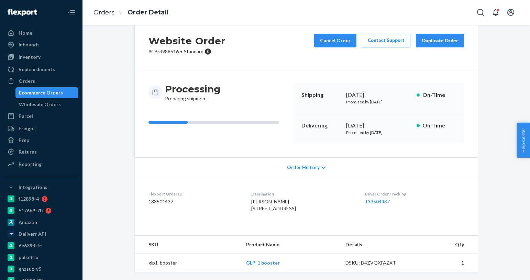 This screenshot has height=280, width=530. I want to click on a: f12898-4, so click(41, 199).